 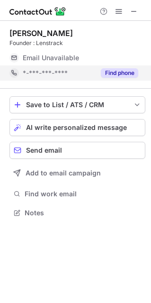 I want to click on span: AI write personalized message, so click(x=76, y=128).